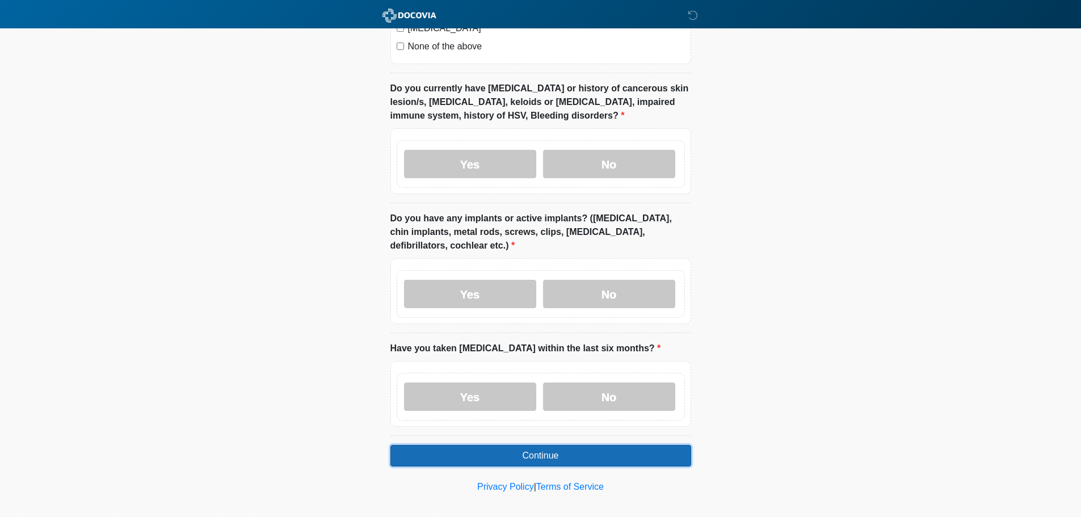 Image resolution: width=1081 pixels, height=517 pixels. I want to click on label: None of the above, so click(547, 47).